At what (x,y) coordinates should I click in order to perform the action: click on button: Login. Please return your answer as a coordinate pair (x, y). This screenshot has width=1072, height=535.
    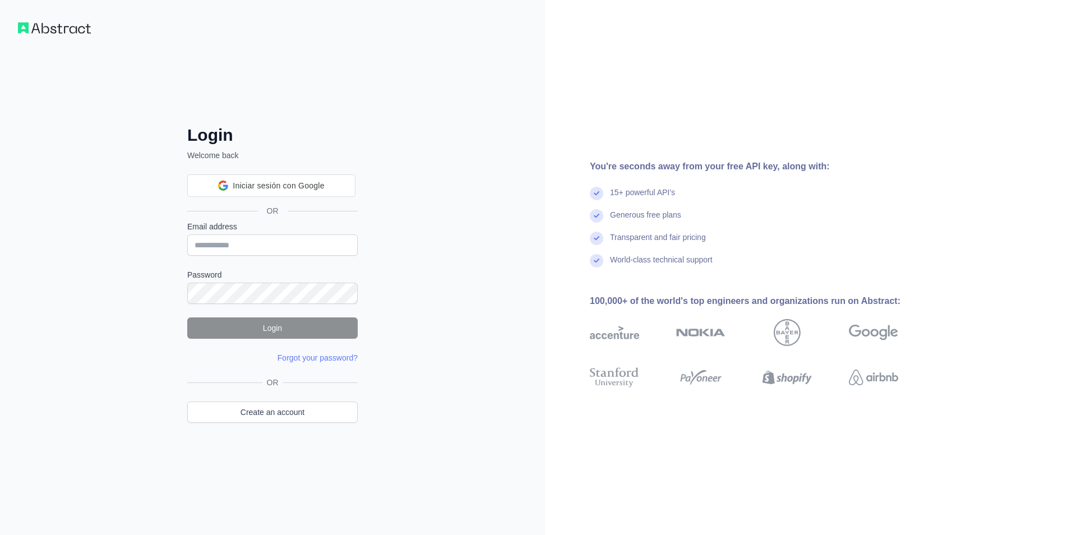
    Looking at the image, I should click on (273, 328).